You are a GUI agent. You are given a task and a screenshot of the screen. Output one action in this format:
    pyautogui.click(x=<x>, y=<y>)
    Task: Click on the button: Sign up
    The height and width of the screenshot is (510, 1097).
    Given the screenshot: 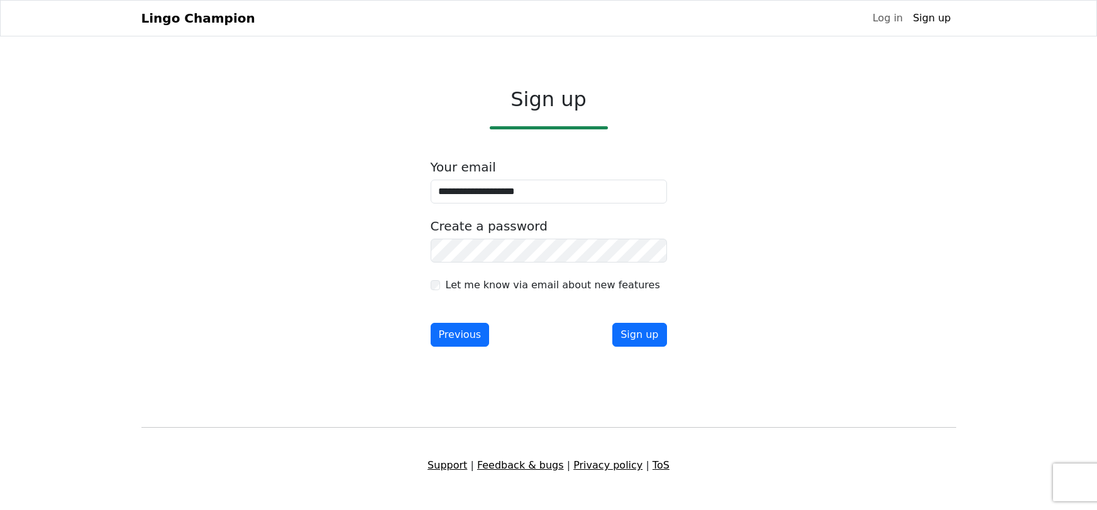 What is the action you would take?
    pyautogui.click(x=639, y=335)
    